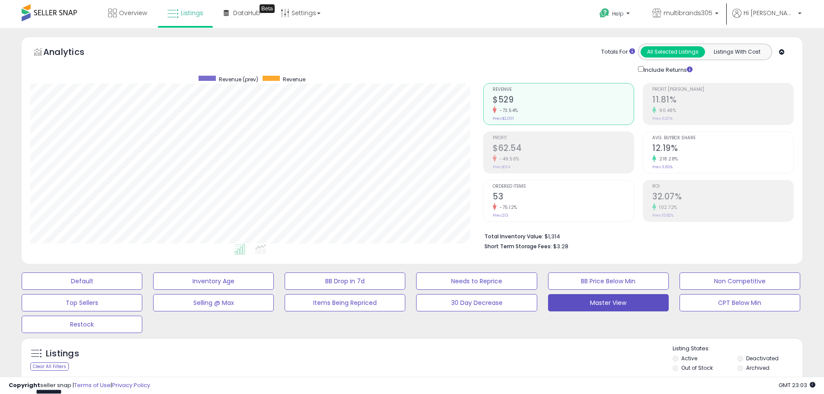 The height and width of the screenshot is (394, 824). Describe the element at coordinates (518, 246) in the screenshot. I see `b: Short Term Storage Fees:` at that location.